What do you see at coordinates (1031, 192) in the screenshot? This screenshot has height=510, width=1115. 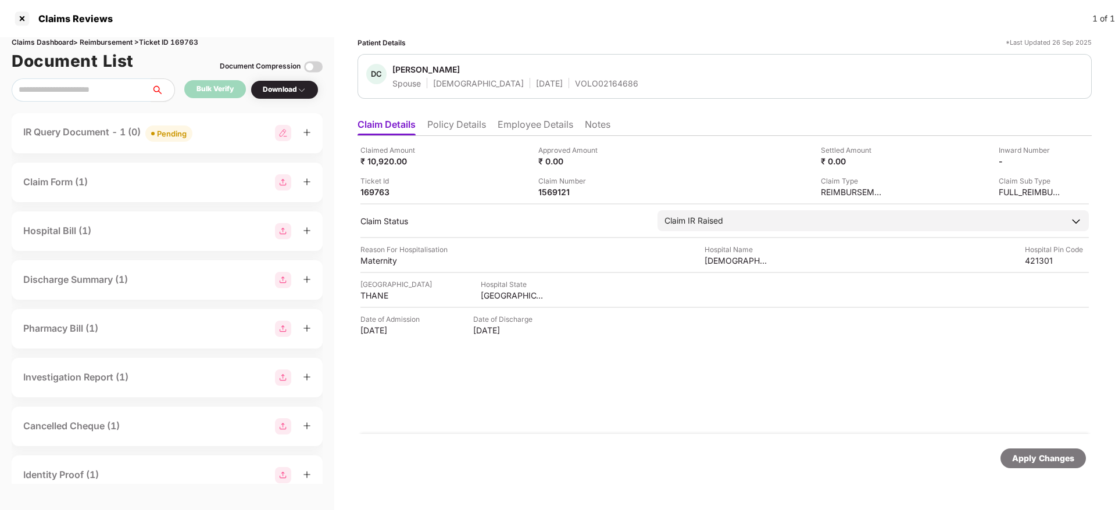 I see `div: FULL_REIMBURSEMENT` at bounding box center [1031, 192].